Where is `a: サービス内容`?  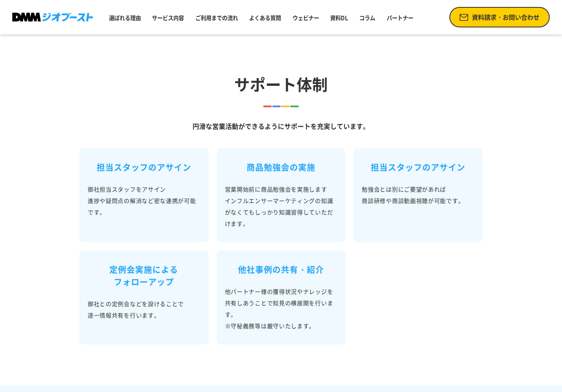 a: サービス内容 is located at coordinates (168, 18).